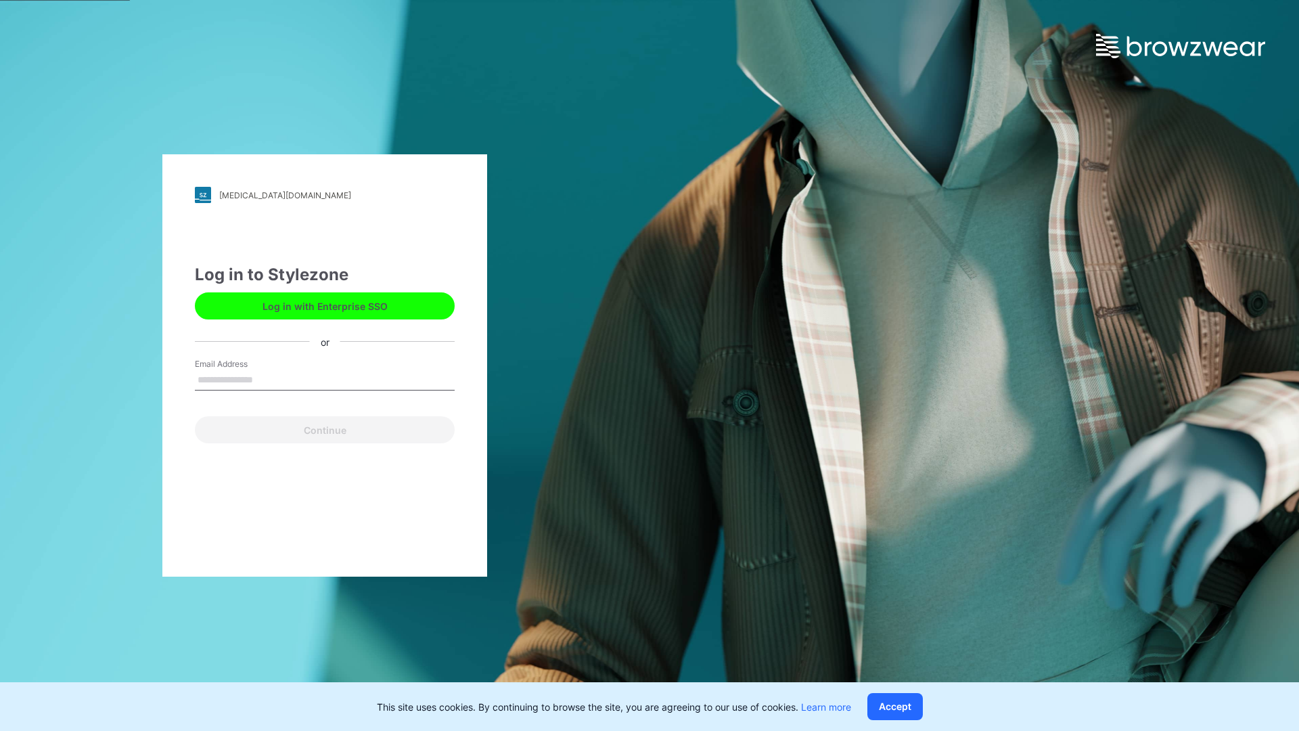 The height and width of the screenshot is (731, 1299). Describe the element at coordinates (826, 707) in the screenshot. I see `a: Learn more` at that location.